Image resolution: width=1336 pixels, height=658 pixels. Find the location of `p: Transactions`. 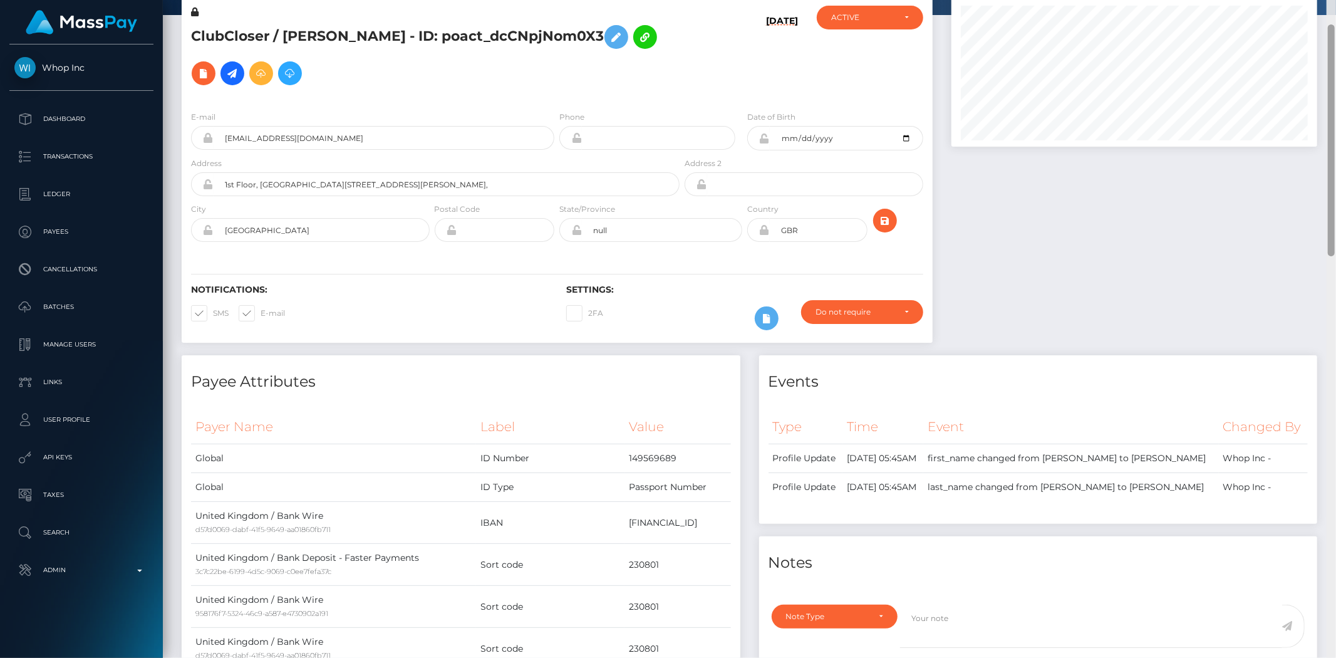

p: Transactions is located at coordinates (81, 157).